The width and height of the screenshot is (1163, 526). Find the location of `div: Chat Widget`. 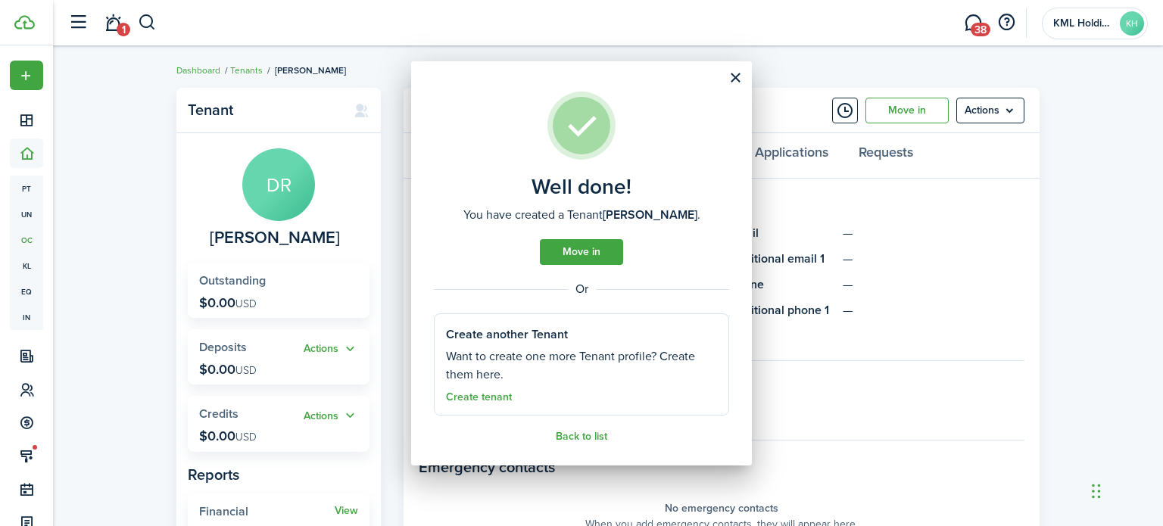

div: Chat Widget is located at coordinates (1125, 490).